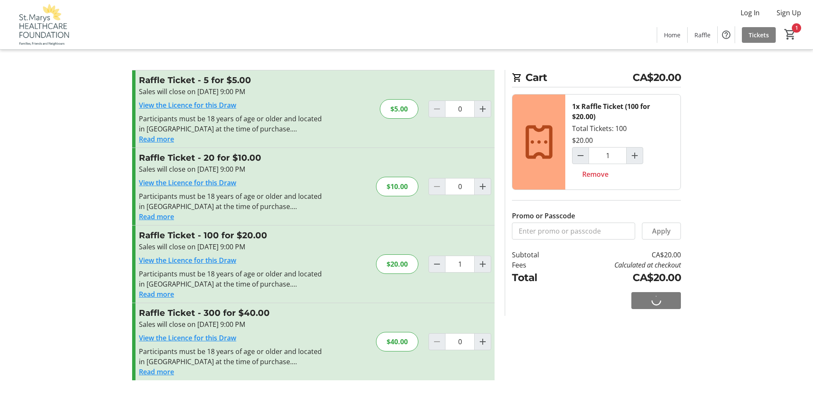  I want to click on span: CA$20.00, so click(657, 78).